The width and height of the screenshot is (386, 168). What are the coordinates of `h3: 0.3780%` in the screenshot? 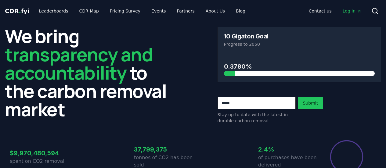 It's located at (299, 67).